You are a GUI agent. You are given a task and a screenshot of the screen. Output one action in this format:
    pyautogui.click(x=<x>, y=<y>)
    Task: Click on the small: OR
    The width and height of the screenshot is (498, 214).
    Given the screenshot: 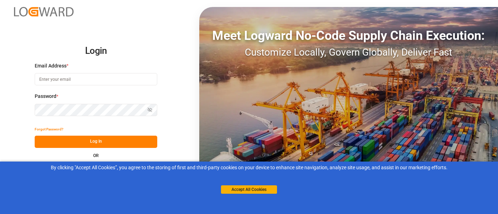 What is the action you would take?
    pyautogui.click(x=96, y=156)
    